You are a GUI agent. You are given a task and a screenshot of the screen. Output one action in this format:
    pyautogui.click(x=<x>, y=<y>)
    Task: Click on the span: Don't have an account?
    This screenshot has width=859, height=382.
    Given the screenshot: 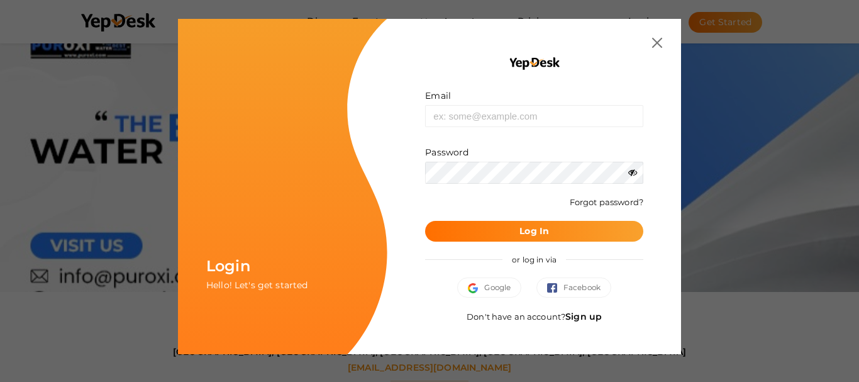 What is the action you would take?
    pyautogui.click(x=534, y=316)
    